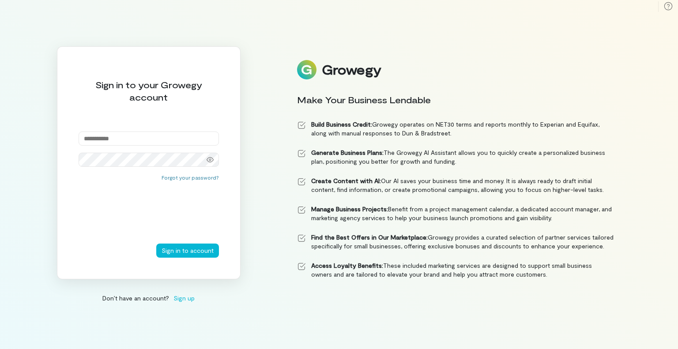  What do you see at coordinates (149, 298) in the screenshot?
I see `div: Don’t have an account?` at bounding box center [149, 298].